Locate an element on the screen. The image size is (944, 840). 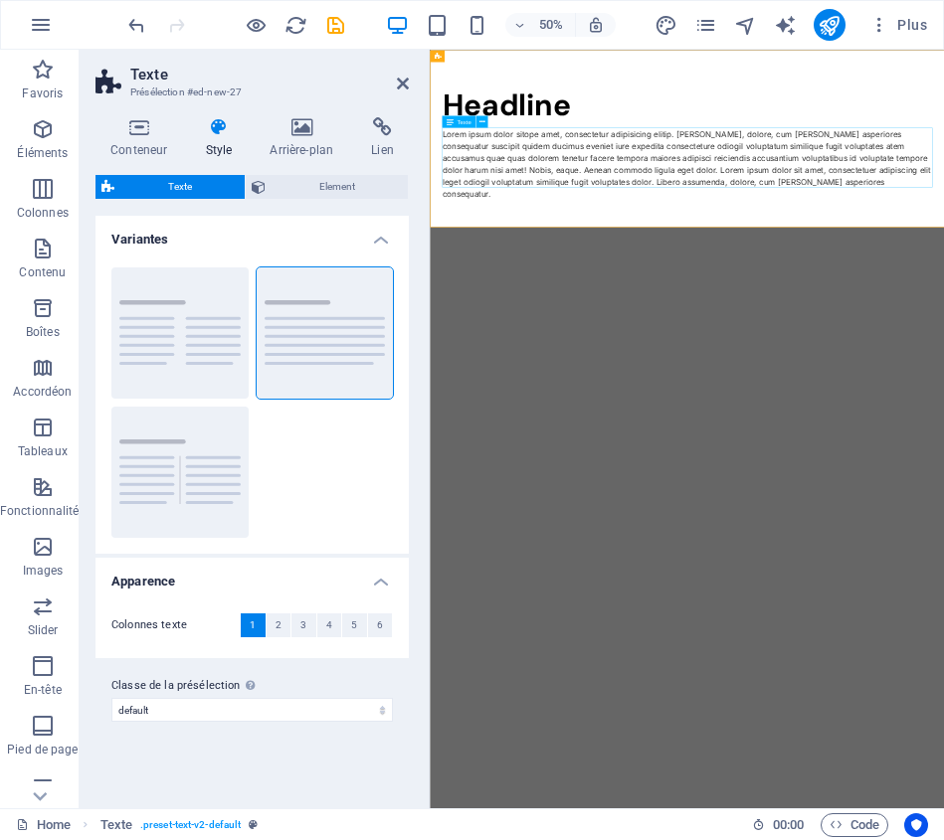
a: Cliquez pour annuler la sélection. Double-cliquez pour ouvrir Pages. is located at coordinates (43, 826).